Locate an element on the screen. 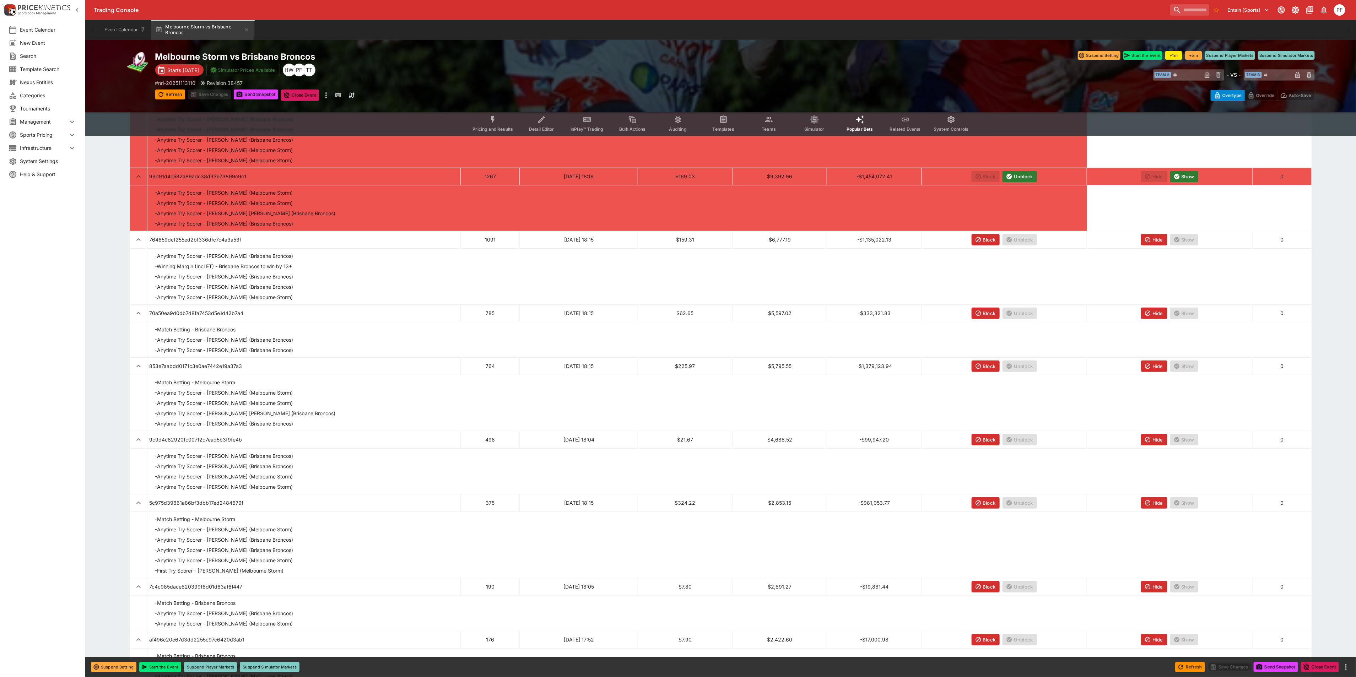 Image resolution: width=1356 pixels, height=677 pixels. span: Auditing is located at coordinates (678, 129).